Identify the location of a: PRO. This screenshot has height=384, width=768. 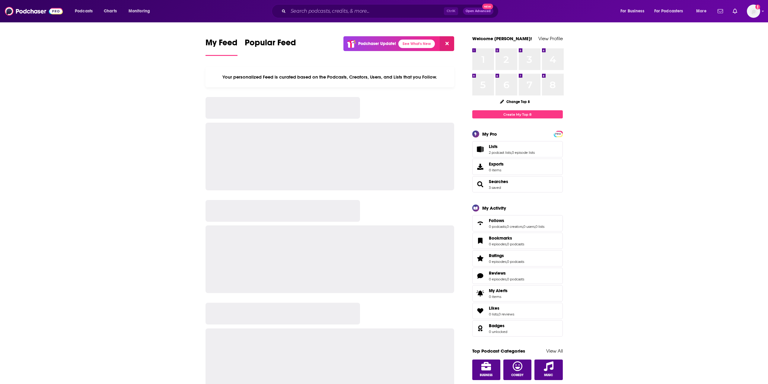
(559, 133).